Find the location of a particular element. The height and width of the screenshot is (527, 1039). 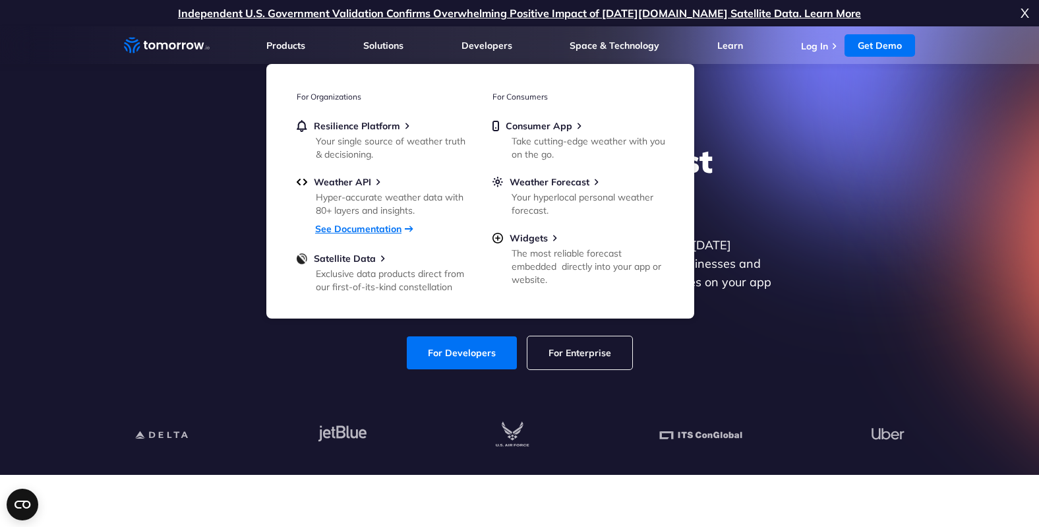

a: Resilience PlatformYour single source of weather truth & decisioning. is located at coordinates (382, 139).